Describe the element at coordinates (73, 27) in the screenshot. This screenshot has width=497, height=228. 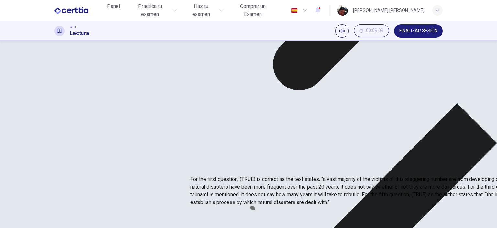
I see `span: CET1` at that location.